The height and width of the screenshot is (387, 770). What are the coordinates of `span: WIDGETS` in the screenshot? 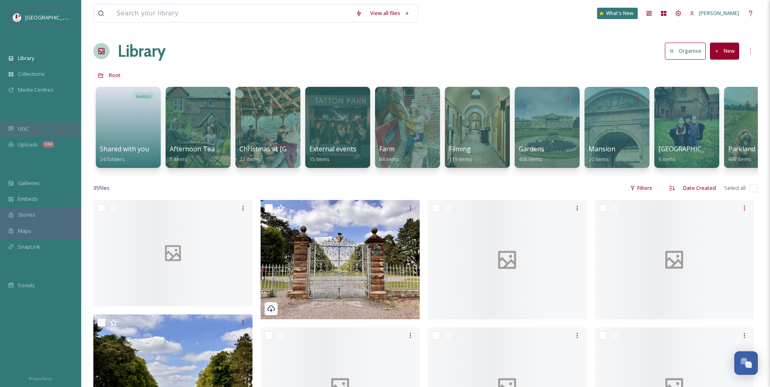 It's located at (17, 170).